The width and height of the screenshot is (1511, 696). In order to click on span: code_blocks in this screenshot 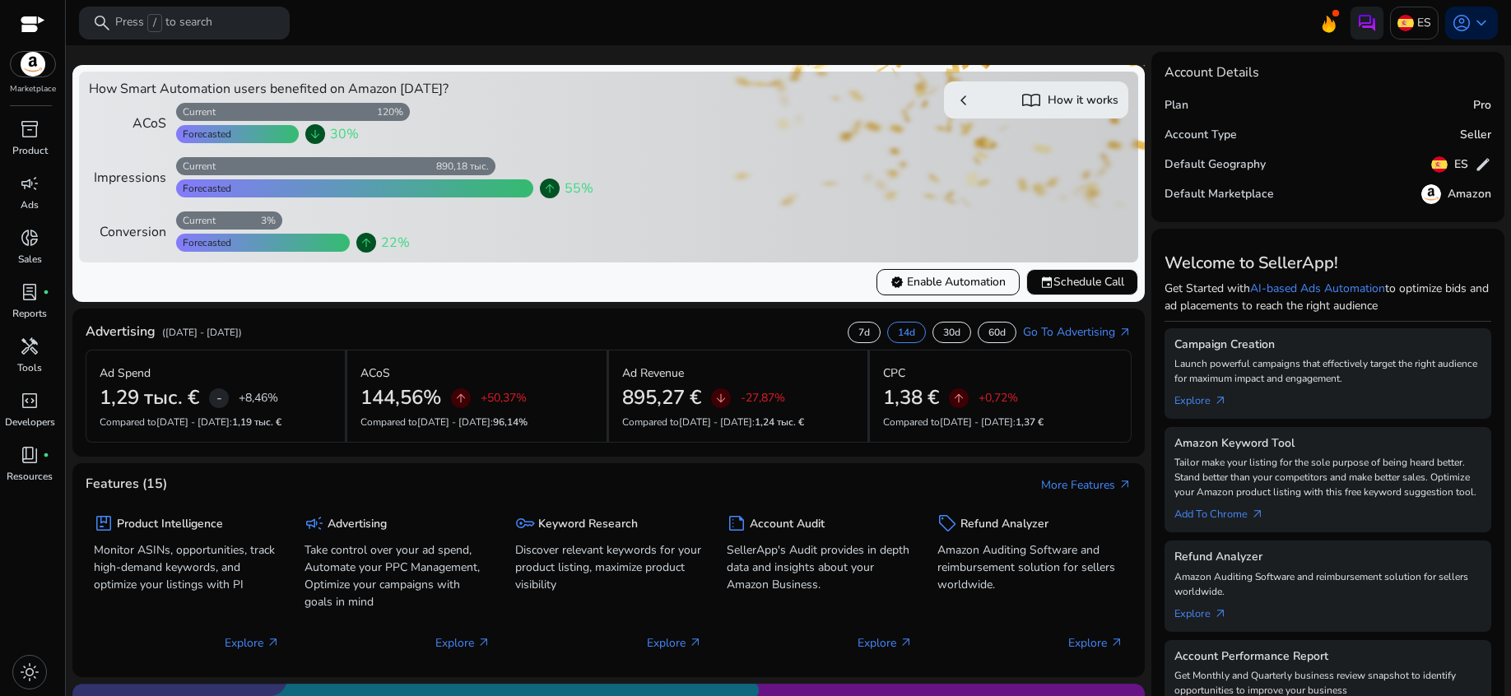, I will do `click(30, 401)`.